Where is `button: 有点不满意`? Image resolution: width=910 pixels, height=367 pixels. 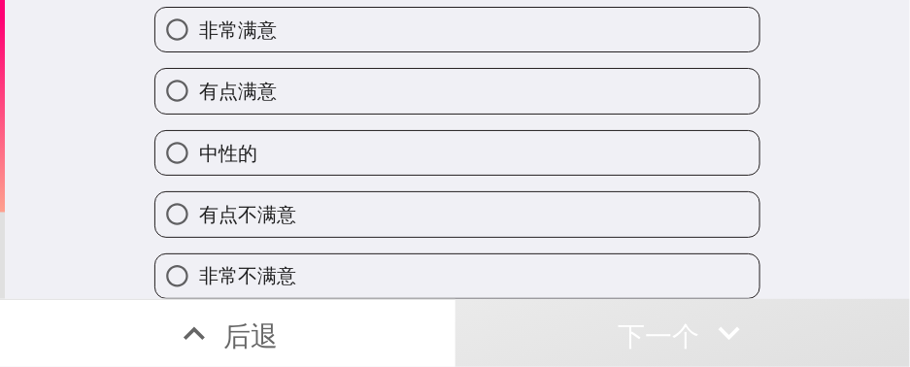 button: 有点不满意 is located at coordinates (457, 214).